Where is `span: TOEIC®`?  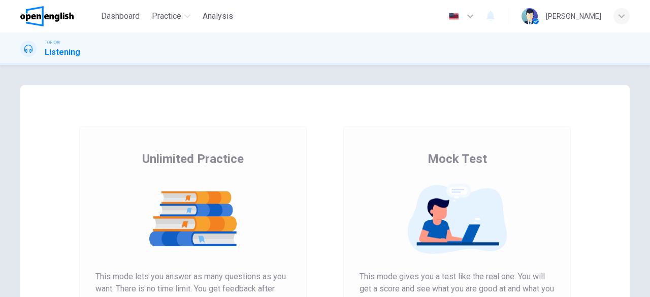 span: TOEIC® is located at coordinates (52, 43).